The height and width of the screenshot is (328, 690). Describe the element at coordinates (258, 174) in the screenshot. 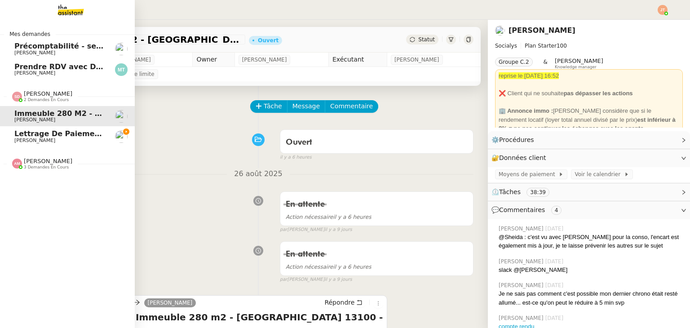

I see `span: 26 août 2025` at that location.